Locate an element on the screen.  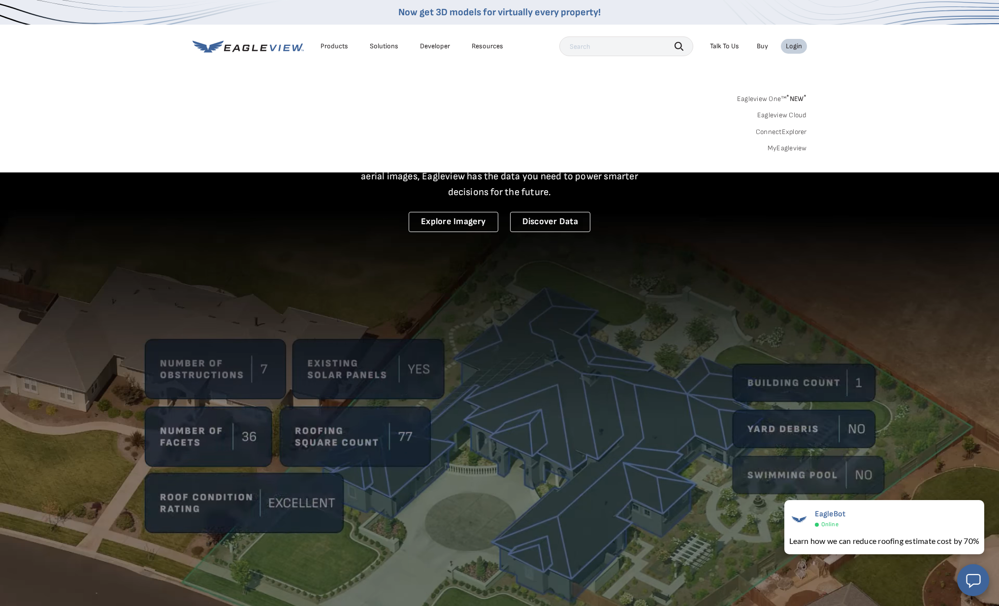
a: Eagleview Cloud is located at coordinates (782, 115).